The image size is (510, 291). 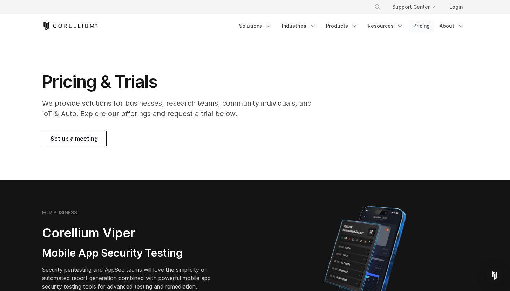 I want to click on a: Login, so click(x=456, y=7).